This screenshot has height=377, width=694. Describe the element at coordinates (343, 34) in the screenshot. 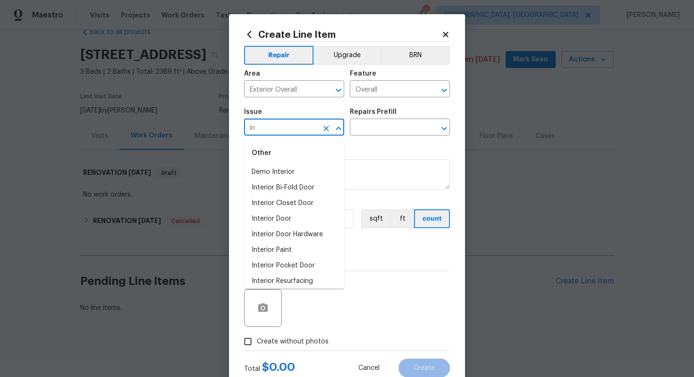

I see `h2: Create Line Item` at that location.